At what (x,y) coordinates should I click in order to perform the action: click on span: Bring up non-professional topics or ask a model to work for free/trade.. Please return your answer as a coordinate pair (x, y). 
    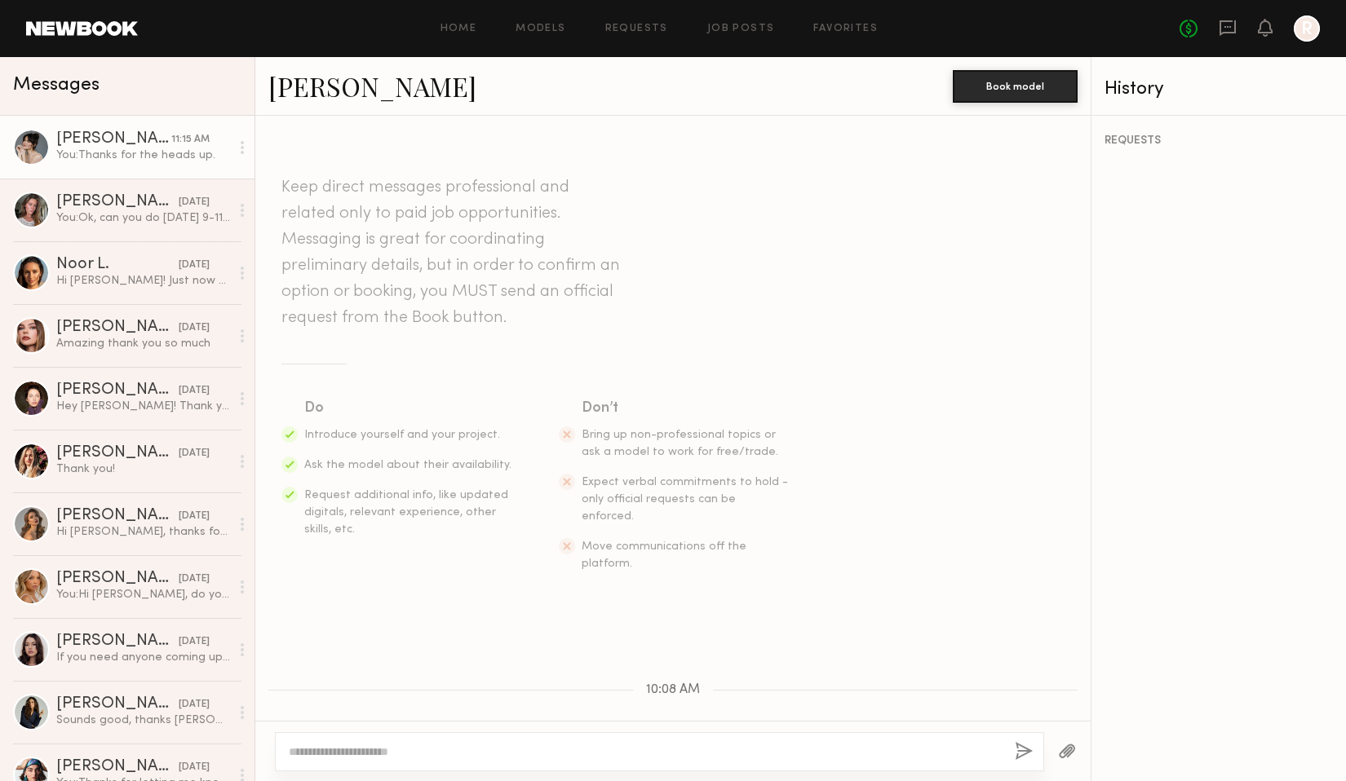
    Looking at the image, I should click on (679, 444).